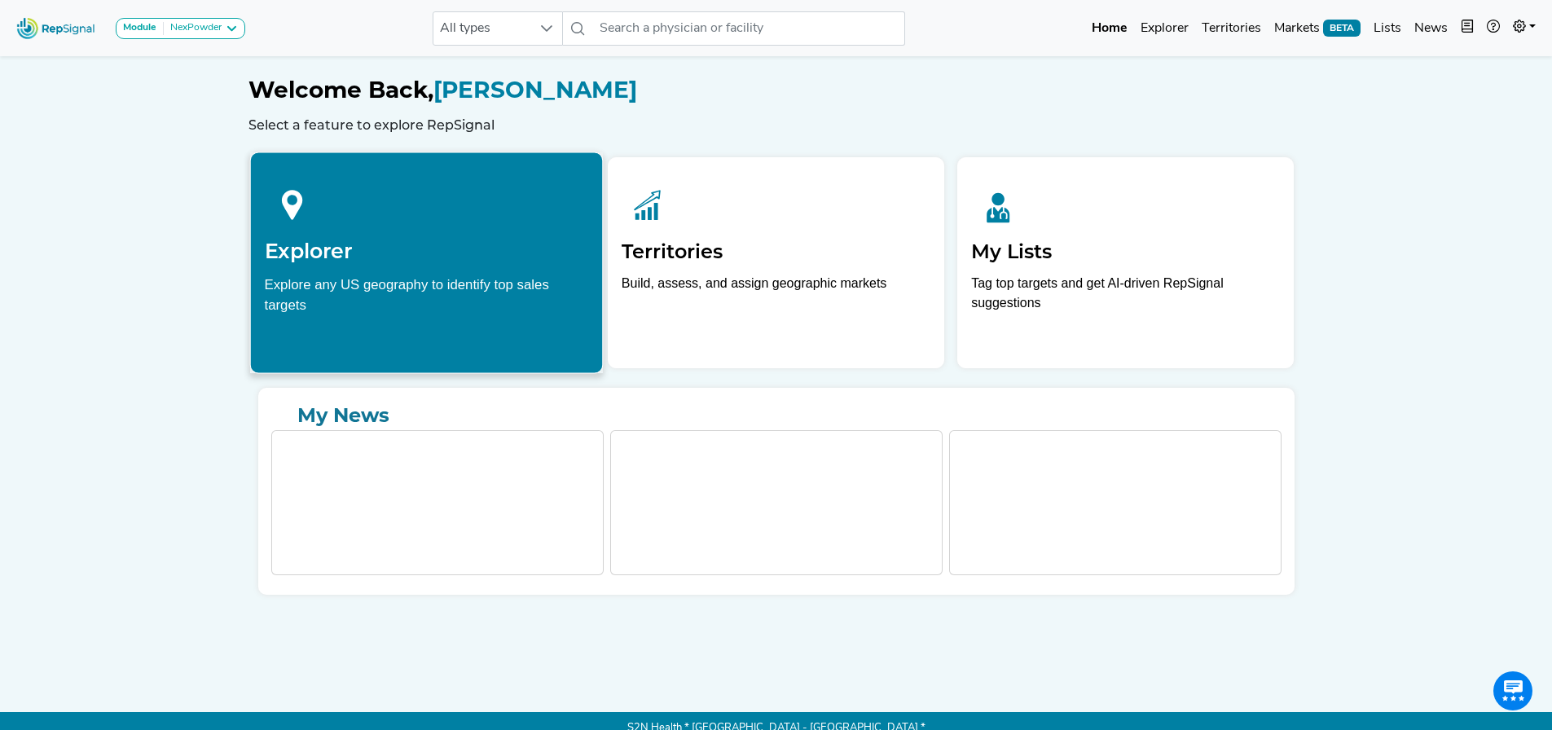 This screenshot has width=1552, height=730. What do you see at coordinates (340, 90) in the screenshot?
I see `span: Welcome Back,` at bounding box center [340, 90].